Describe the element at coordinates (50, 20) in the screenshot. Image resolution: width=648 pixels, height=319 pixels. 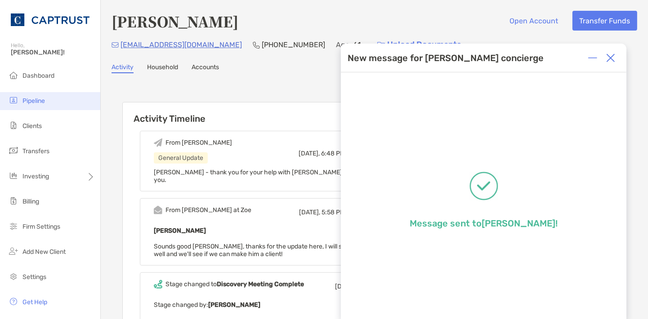
I see `img: CAPTRUST Logo` at that location.